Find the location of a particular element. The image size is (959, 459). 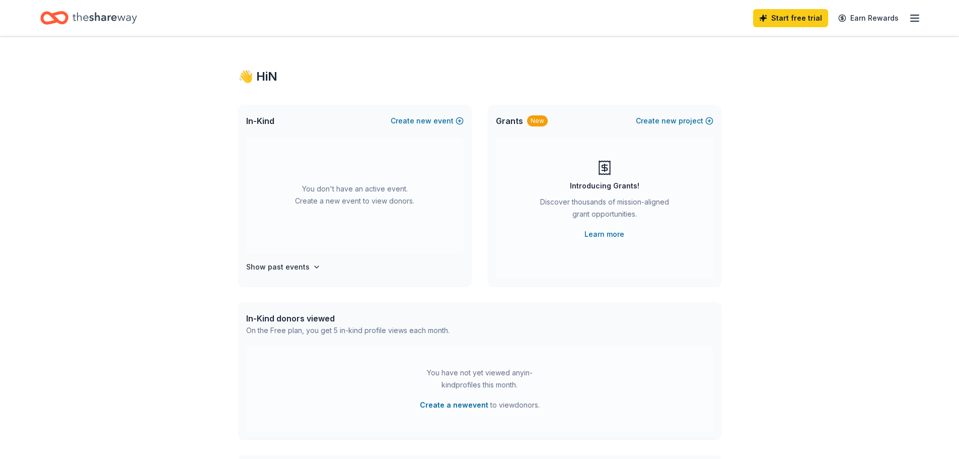

button: Create a newevent is located at coordinates (454, 405).